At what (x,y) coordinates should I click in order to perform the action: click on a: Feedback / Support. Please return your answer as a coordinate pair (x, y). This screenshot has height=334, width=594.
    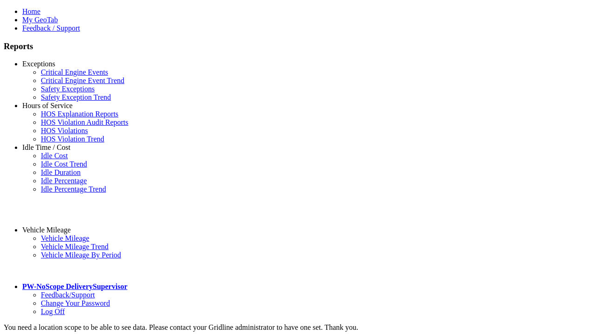
    Looking at the image, I should click on (51, 28).